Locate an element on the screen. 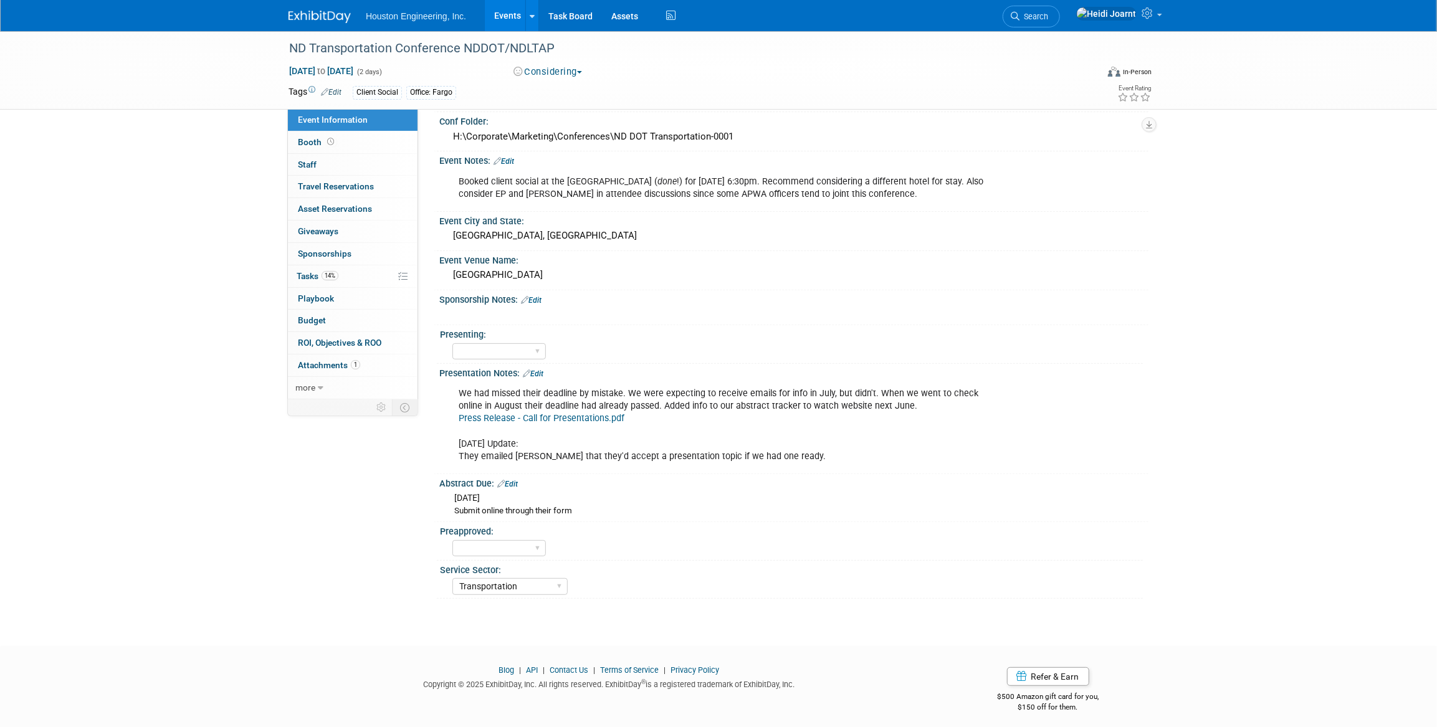 This screenshot has width=1437, height=727. div: Event Format is located at coordinates (1088, 74).